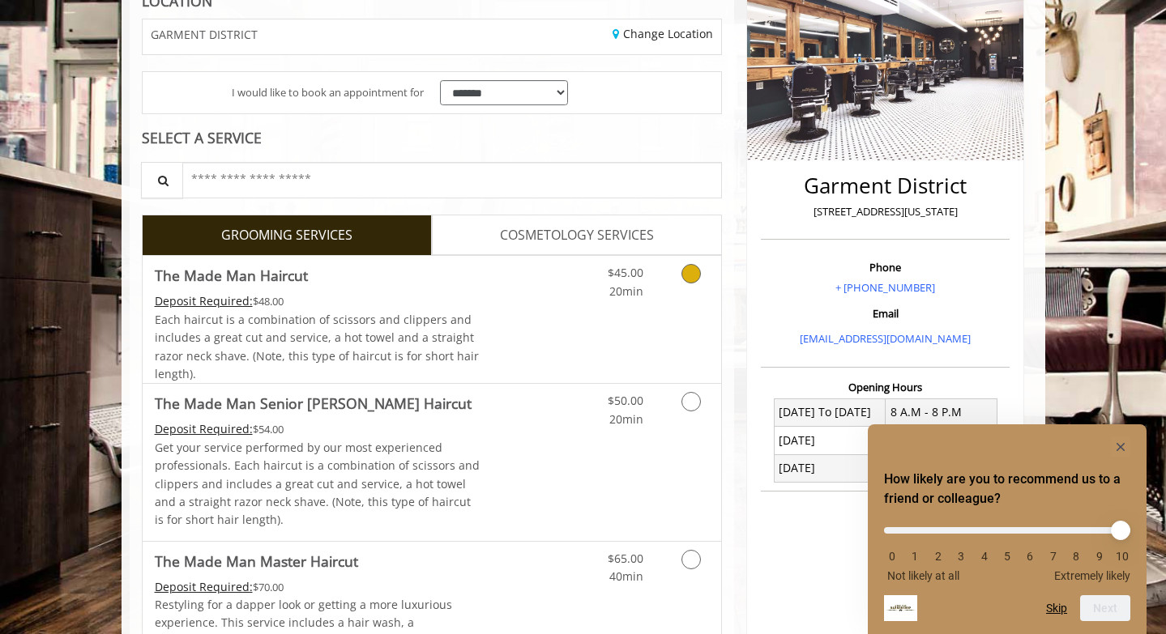 The height and width of the screenshot is (634, 1166). What do you see at coordinates (625, 400) in the screenshot?
I see `span: $50.00` at bounding box center [625, 400].